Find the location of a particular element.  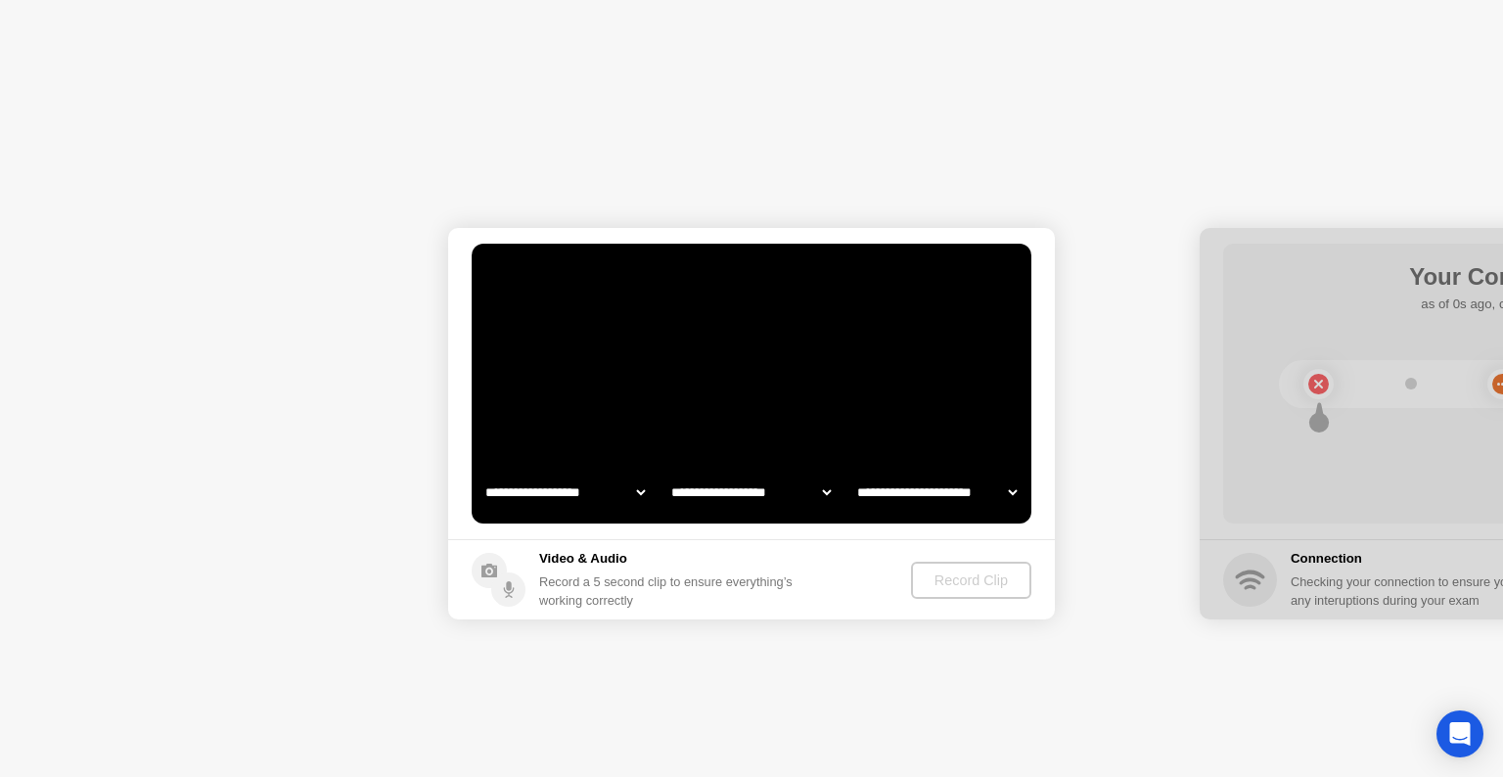

select: Available cameras is located at coordinates (565, 492).